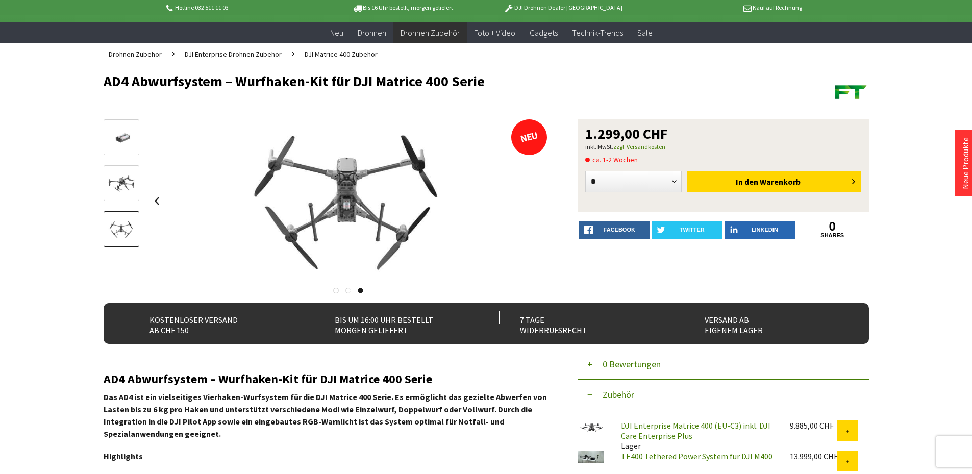 Image resolution: width=972 pixels, height=474 pixels. I want to click on p: inkl. MwSt., so click(723, 147).